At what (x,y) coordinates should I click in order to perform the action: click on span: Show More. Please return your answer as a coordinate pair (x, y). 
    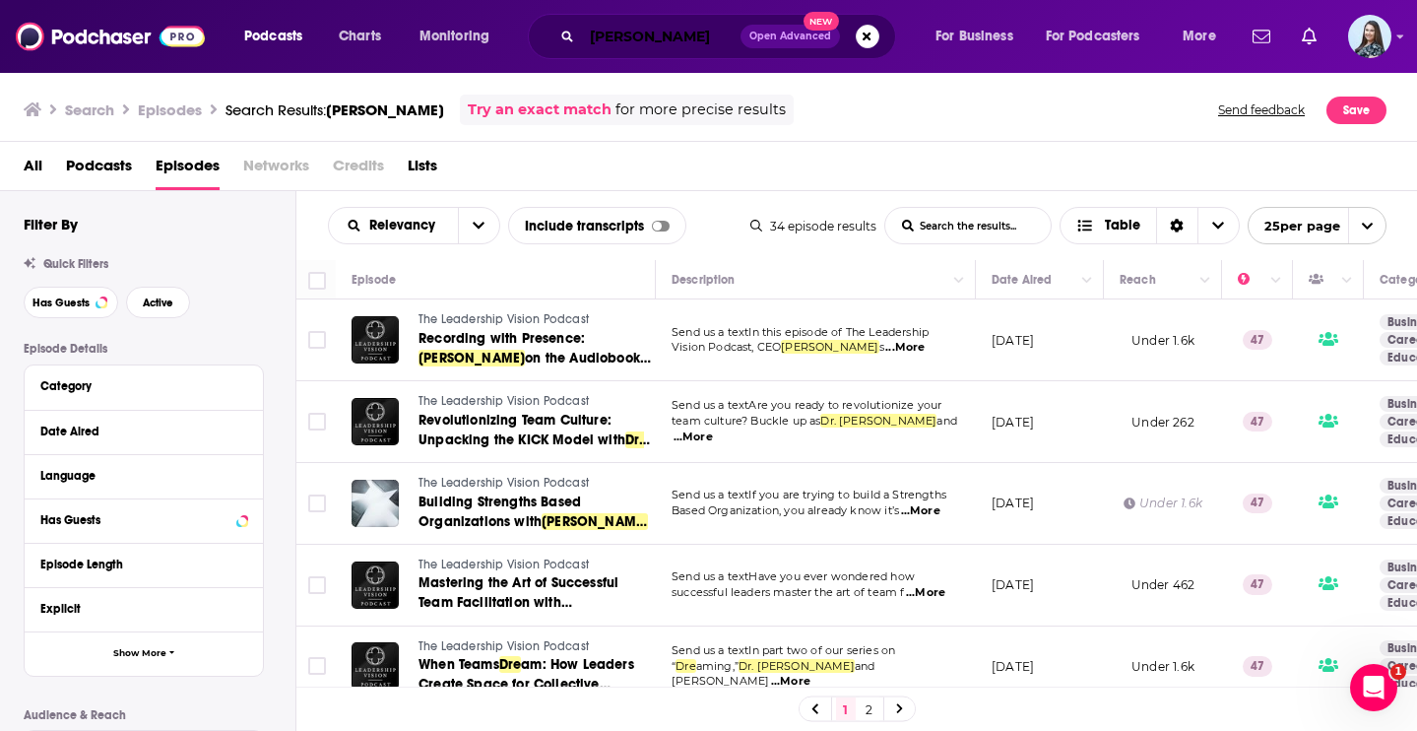
    Looking at the image, I should click on (140, 653).